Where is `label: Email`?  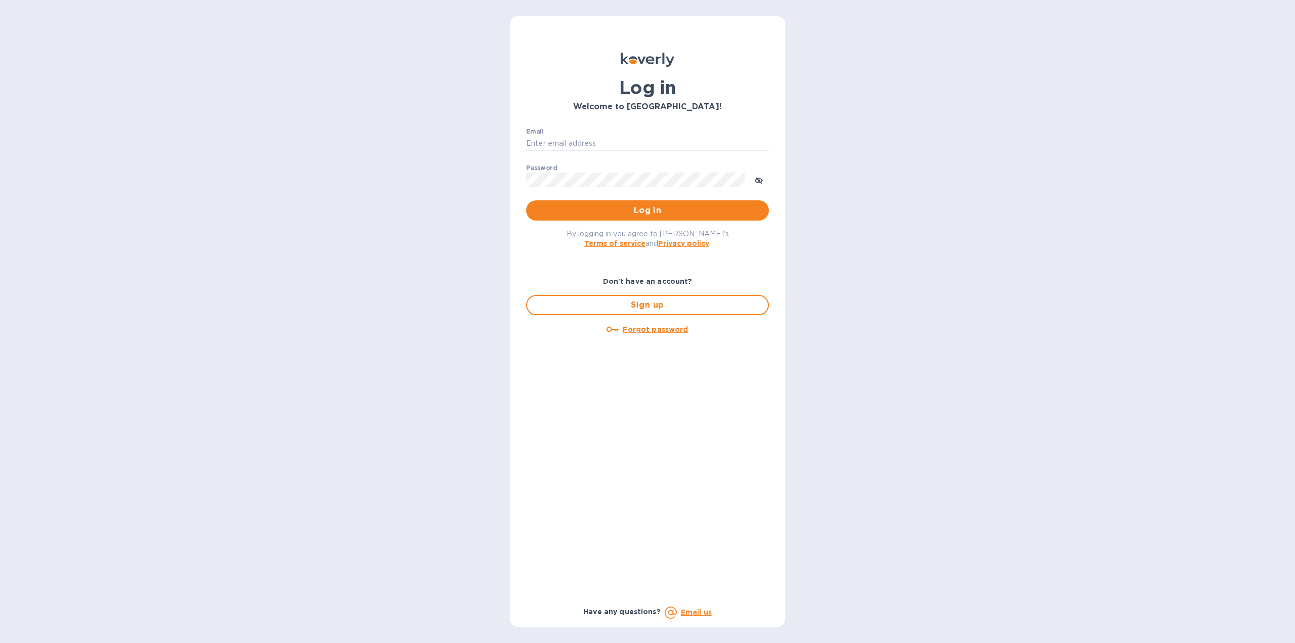
label: Email is located at coordinates (535, 132).